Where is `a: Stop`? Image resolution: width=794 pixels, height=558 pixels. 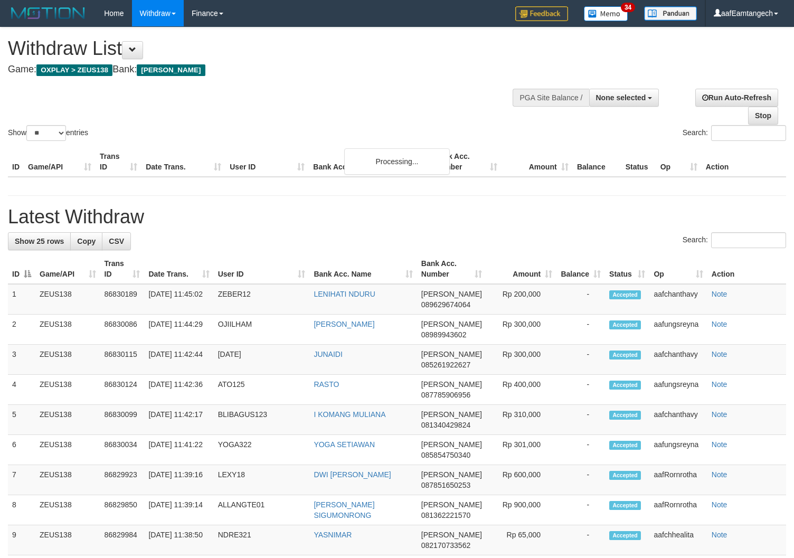
a: Stop is located at coordinates (763, 116).